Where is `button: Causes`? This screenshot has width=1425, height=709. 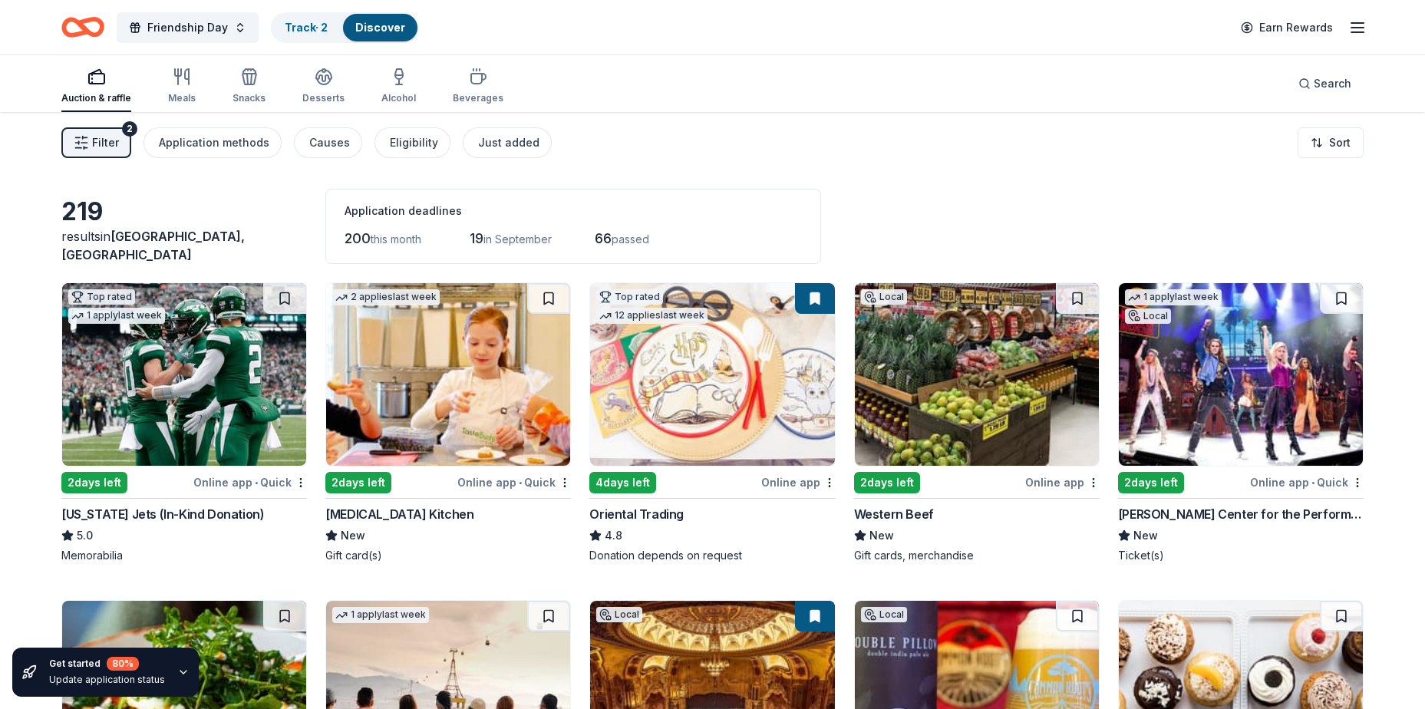
button: Causes is located at coordinates (328, 143).